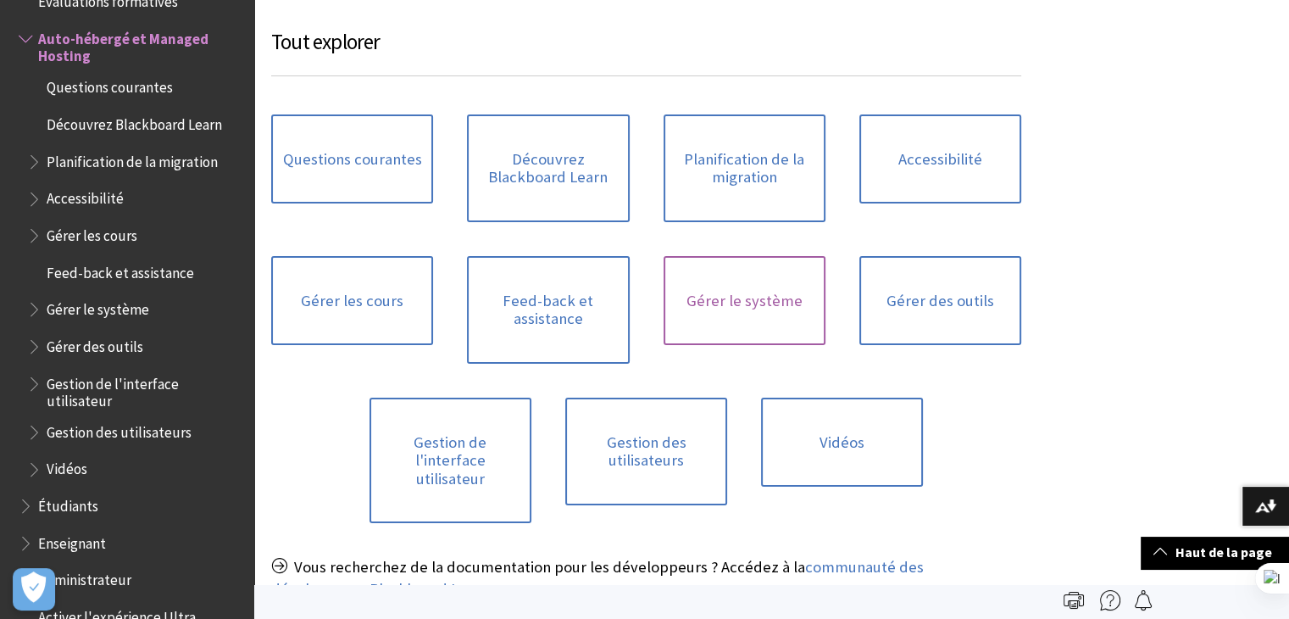  What do you see at coordinates (144, 389) in the screenshot?
I see `span: Gestion de l'interface utilisateur` at bounding box center [144, 389].